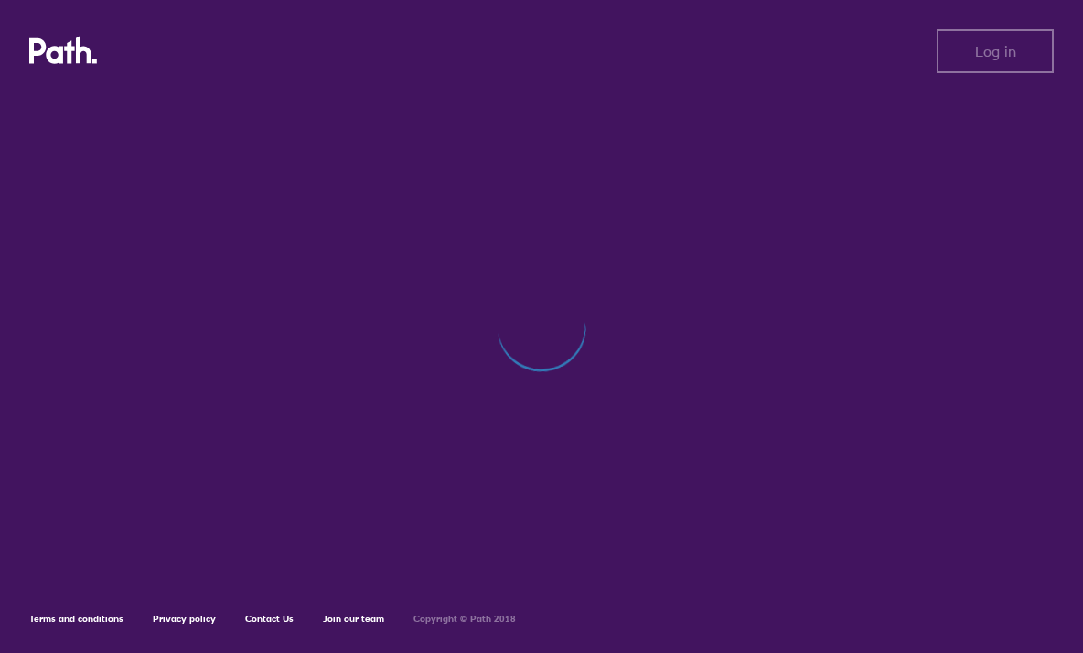  What do you see at coordinates (76, 618) in the screenshot?
I see `a: Terms and conditions` at bounding box center [76, 618].